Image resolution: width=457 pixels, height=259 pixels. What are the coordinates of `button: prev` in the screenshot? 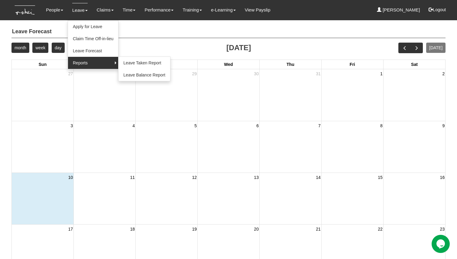 It's located at (405, 48).